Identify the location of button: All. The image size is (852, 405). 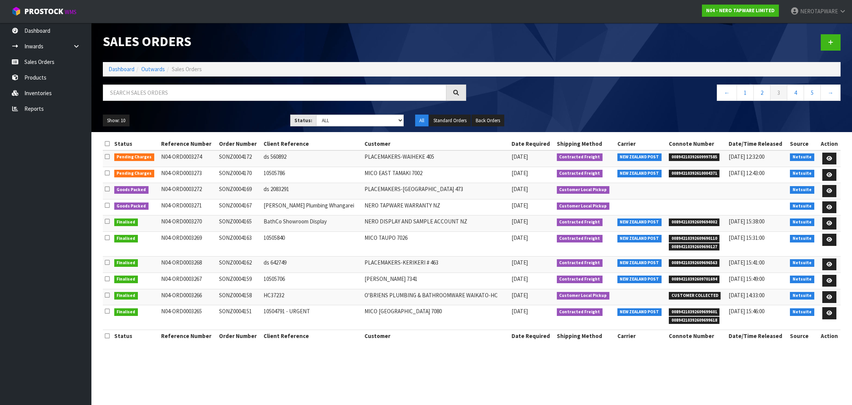
(421, 121).